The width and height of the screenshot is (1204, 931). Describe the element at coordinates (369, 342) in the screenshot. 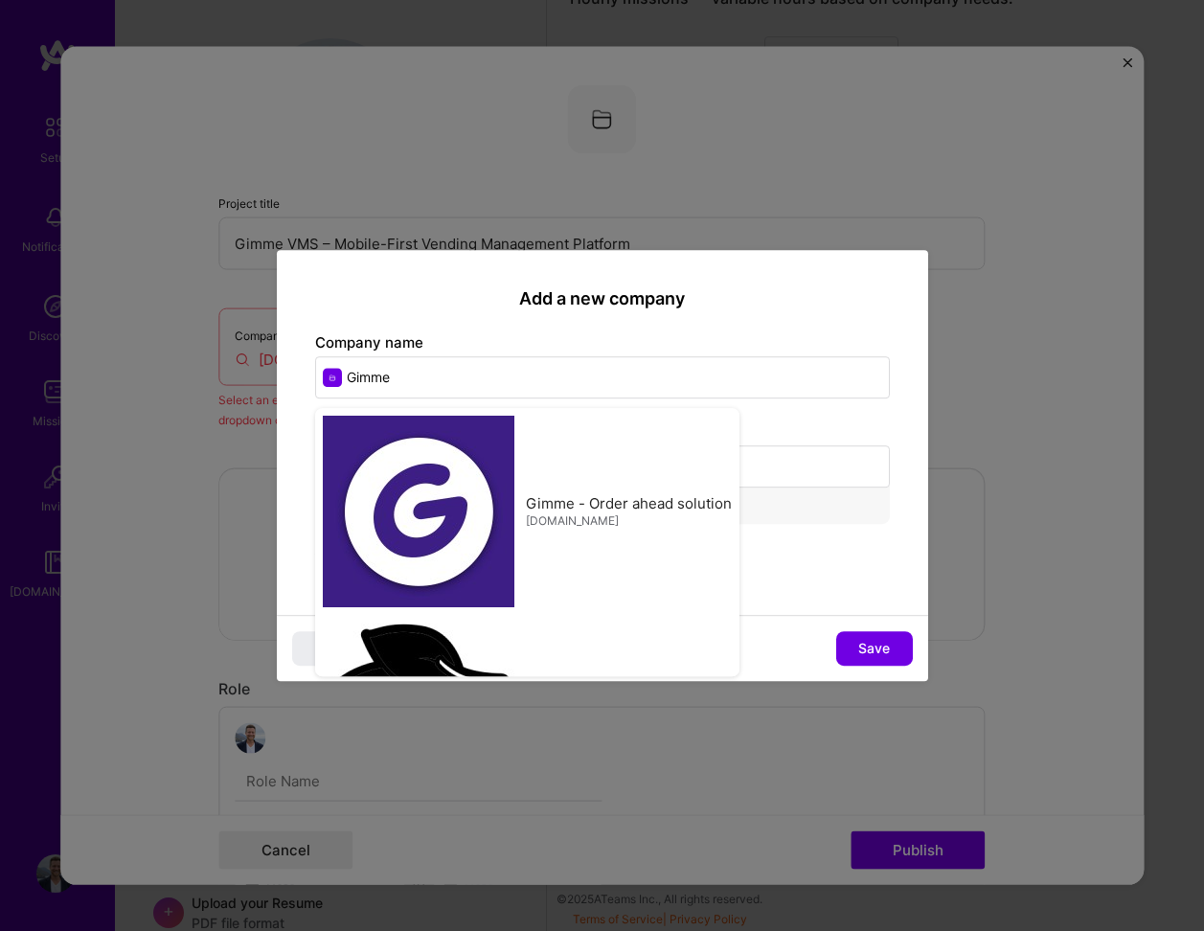

I see `label: Company name` at that location.